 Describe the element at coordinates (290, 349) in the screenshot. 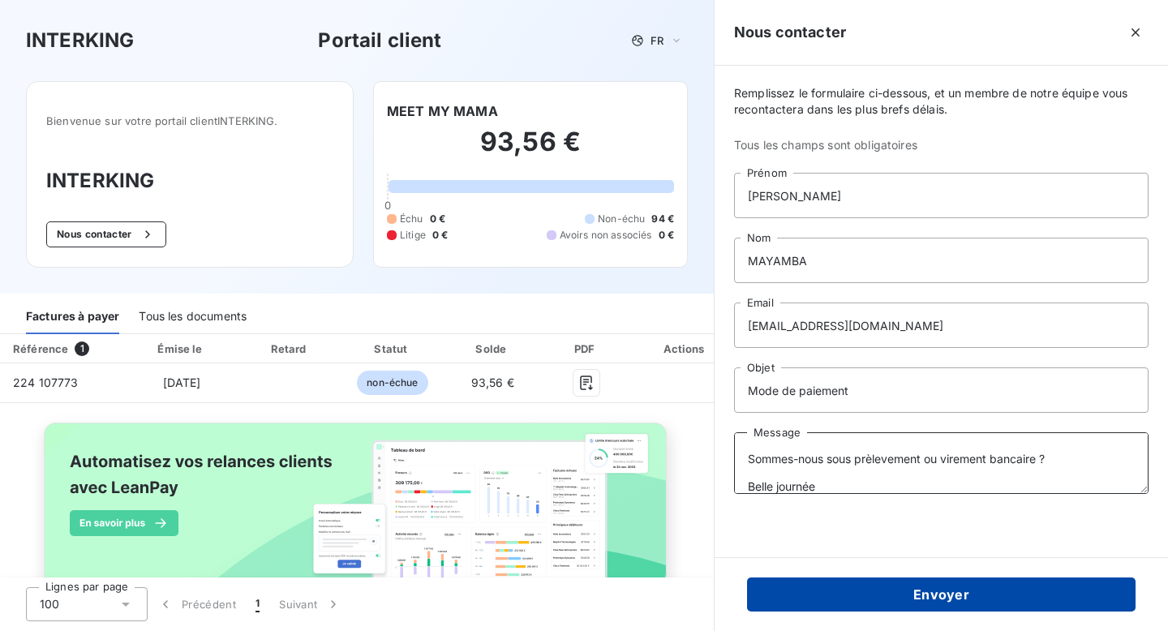

I see `div: Retard` at that location.